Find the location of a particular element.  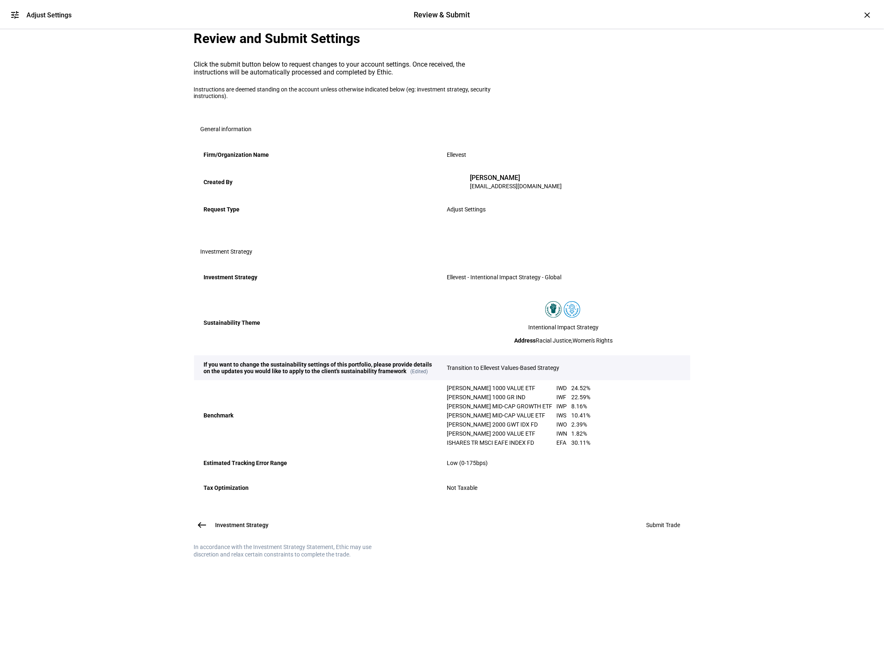

div: AG is located at coordinates (456, 182).